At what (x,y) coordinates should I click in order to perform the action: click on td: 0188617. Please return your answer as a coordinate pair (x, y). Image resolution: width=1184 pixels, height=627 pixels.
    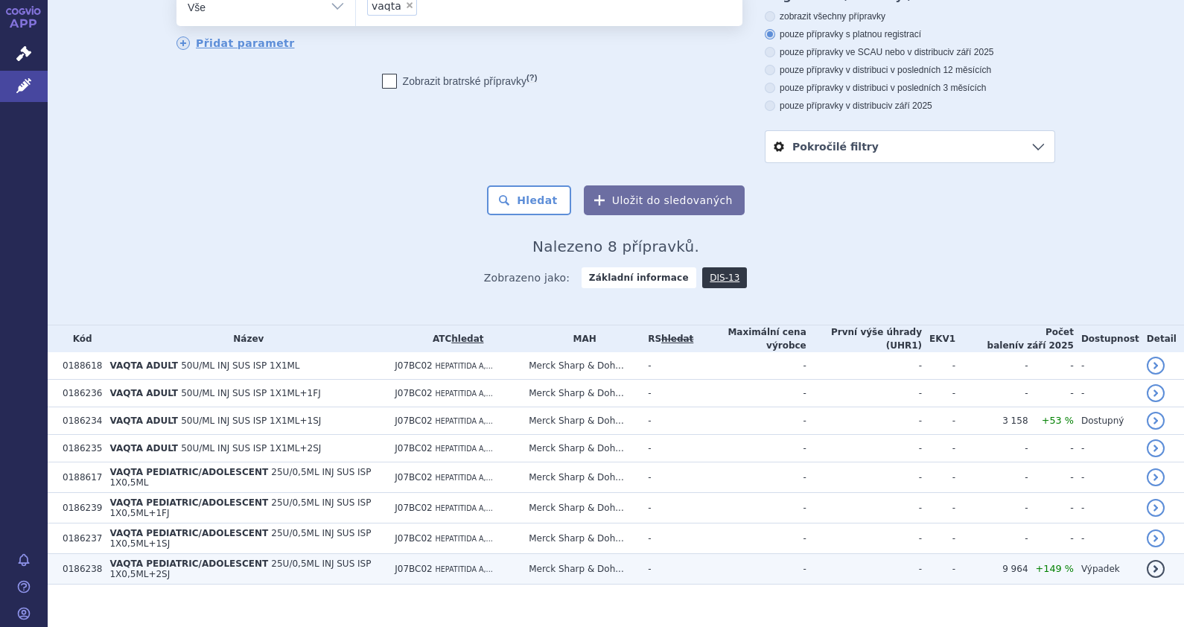
    Looking at the image, I should click on (78, 477).